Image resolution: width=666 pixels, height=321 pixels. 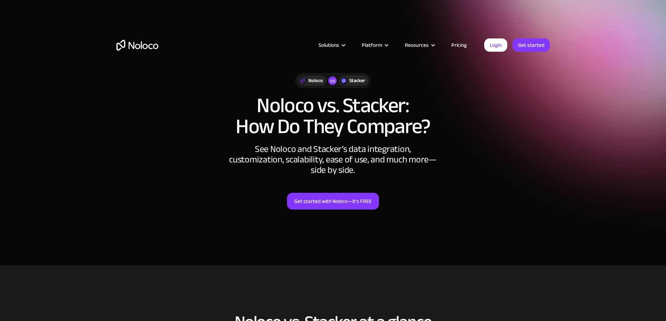 What do you see at coordinates (531, 45) in the screenshot?
I see `a: Get started` at bounding box center [531, 45].